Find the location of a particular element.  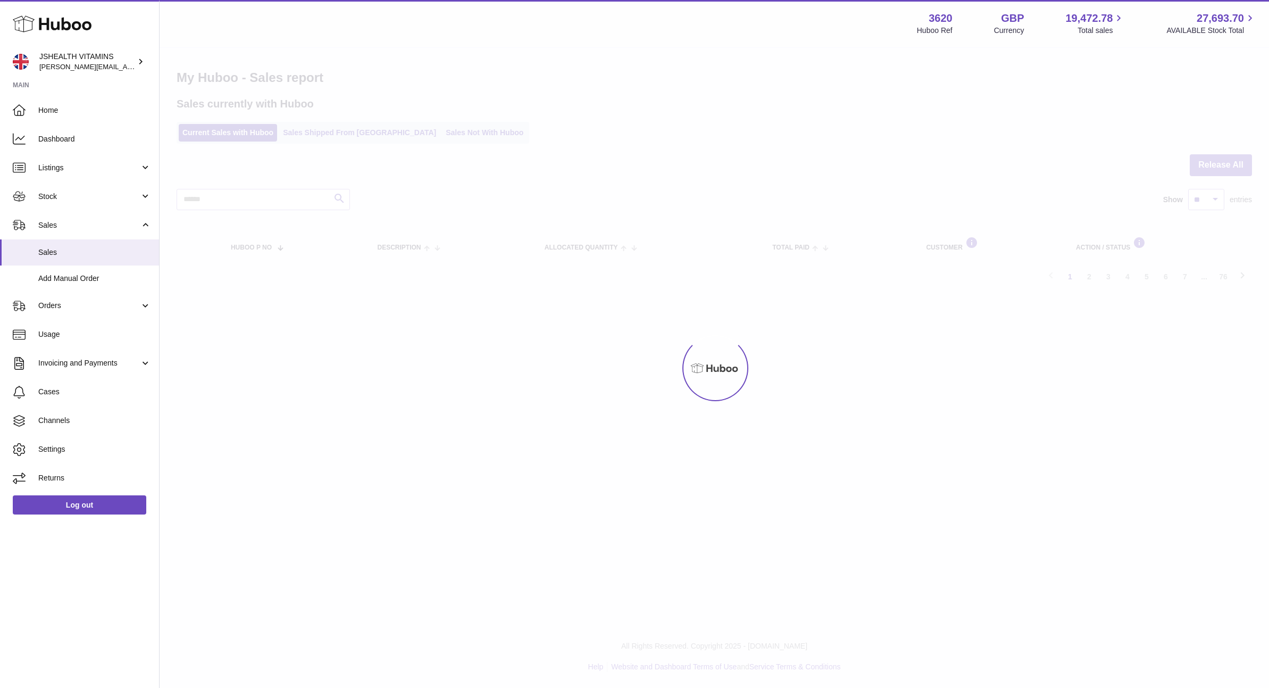

span: Settings is located at coordinates (95, 449).